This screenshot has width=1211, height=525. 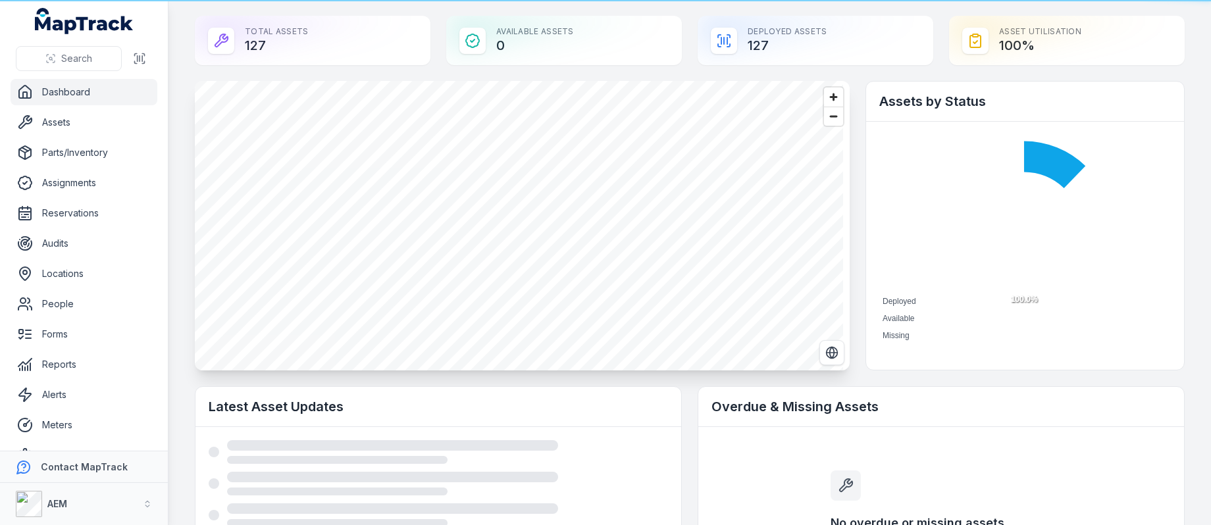 I want to click on a: Assets, so click(x=84, y=122).